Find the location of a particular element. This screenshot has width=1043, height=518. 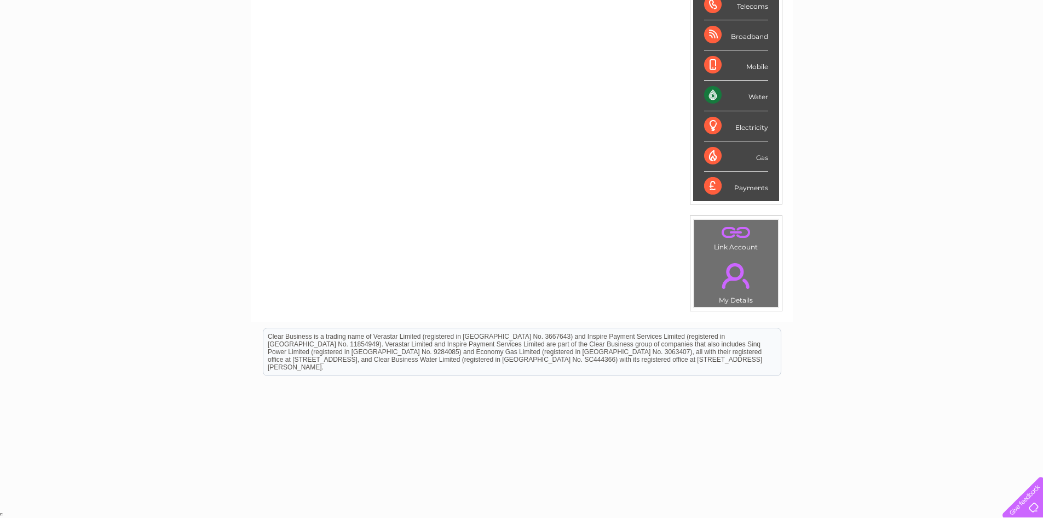

div: Mobile is located at coordinates (736, 65).